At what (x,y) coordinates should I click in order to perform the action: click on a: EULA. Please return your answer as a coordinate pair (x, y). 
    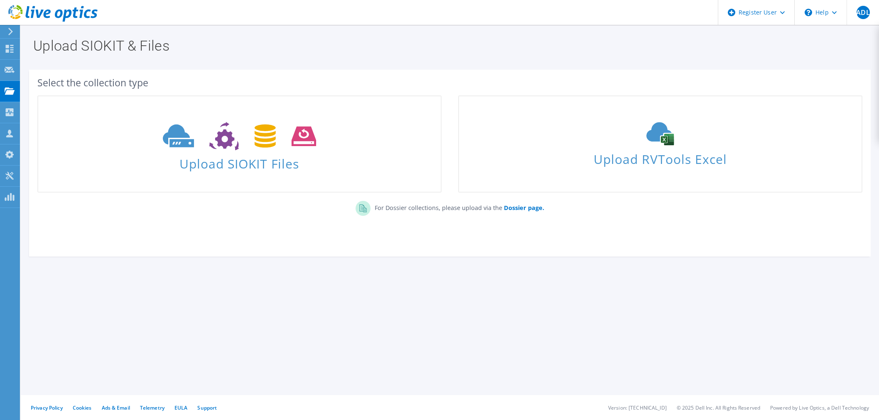
    Looking at the image, I should click on (181, 408).